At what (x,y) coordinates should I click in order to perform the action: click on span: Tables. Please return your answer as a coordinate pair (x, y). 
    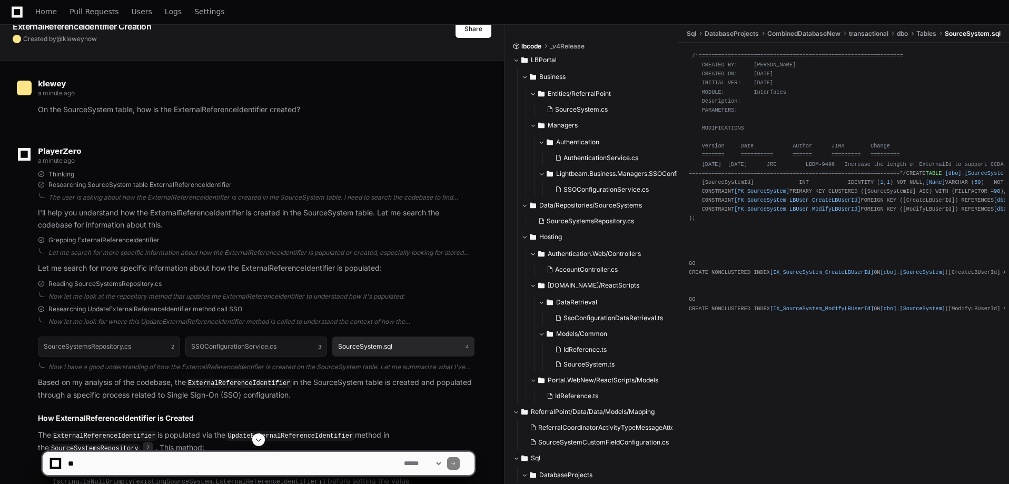
    Looking at the image, I should click on (927, 34).